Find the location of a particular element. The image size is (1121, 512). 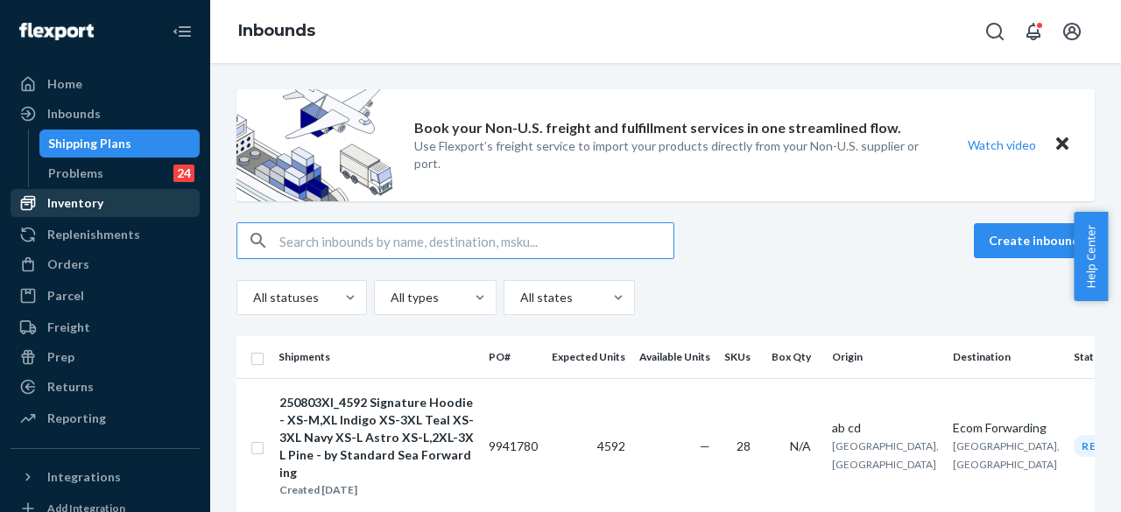

th: SKUs is located at coordinates (741, 357).